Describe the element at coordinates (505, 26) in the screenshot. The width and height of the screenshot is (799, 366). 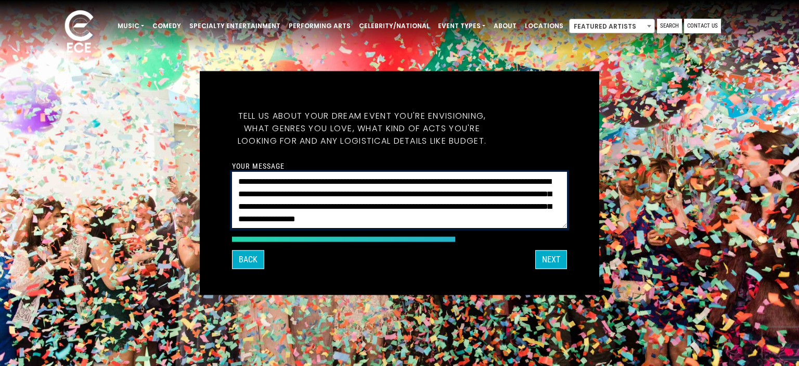
I see `a: About` at that location.